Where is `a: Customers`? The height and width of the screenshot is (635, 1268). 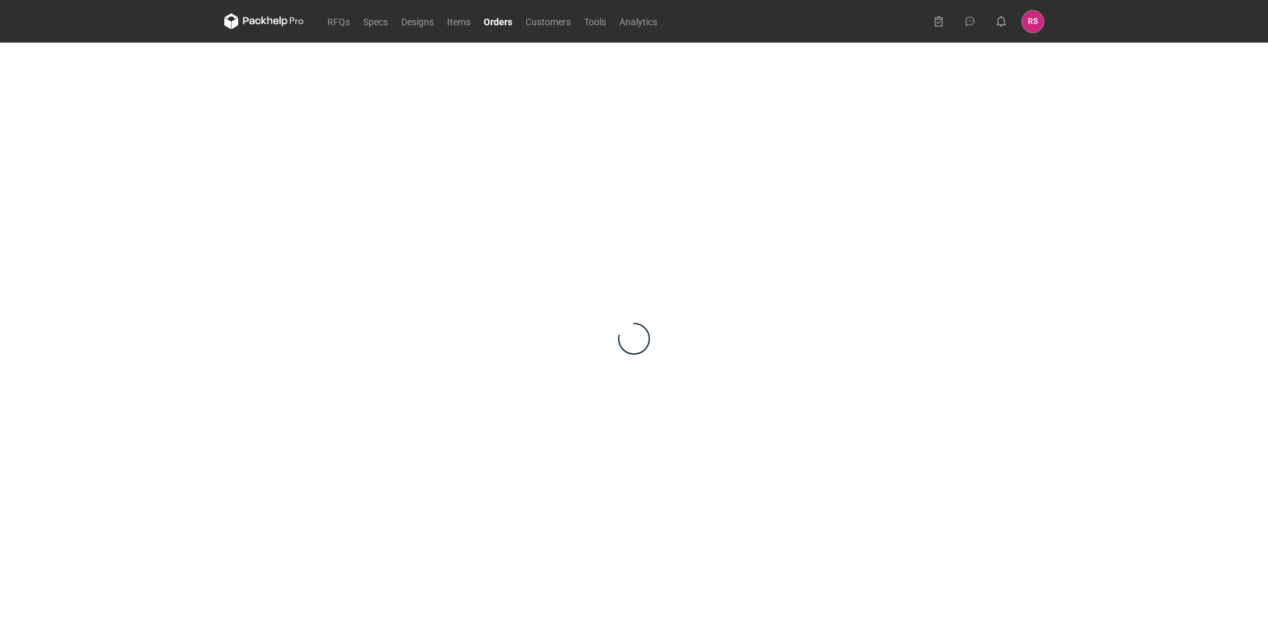 a: Customers is located at coordinates (548, 21).